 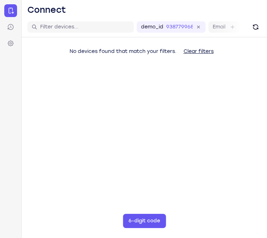 I want to click on label: demo_id, so click(x=152, y=27).